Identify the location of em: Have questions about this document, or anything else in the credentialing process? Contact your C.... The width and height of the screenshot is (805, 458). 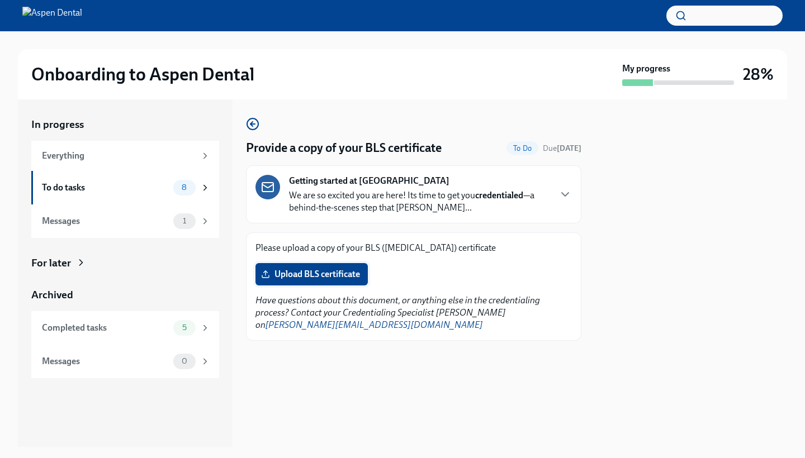
(397, 312).